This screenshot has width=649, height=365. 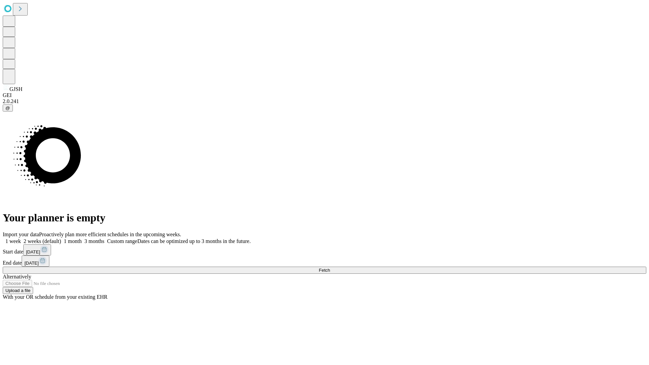 I want to click on div: End date, so click(x=324, y=261).